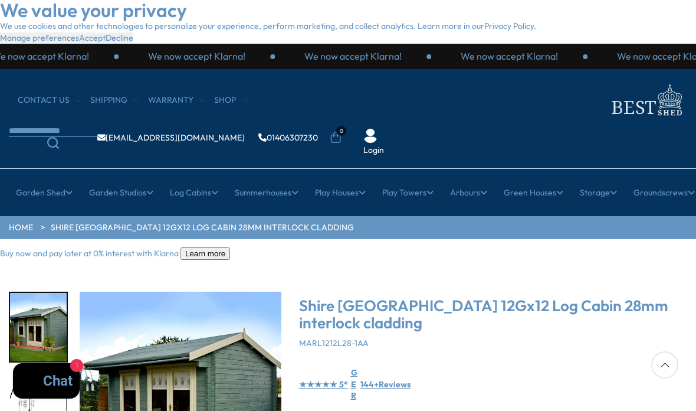 This screenshot has height=411, width=696. Describe the element at coordinates (354, 384) in the screenshot. I see `a: ★★★★★ 5* G E R 144+ Reviews` at that location.